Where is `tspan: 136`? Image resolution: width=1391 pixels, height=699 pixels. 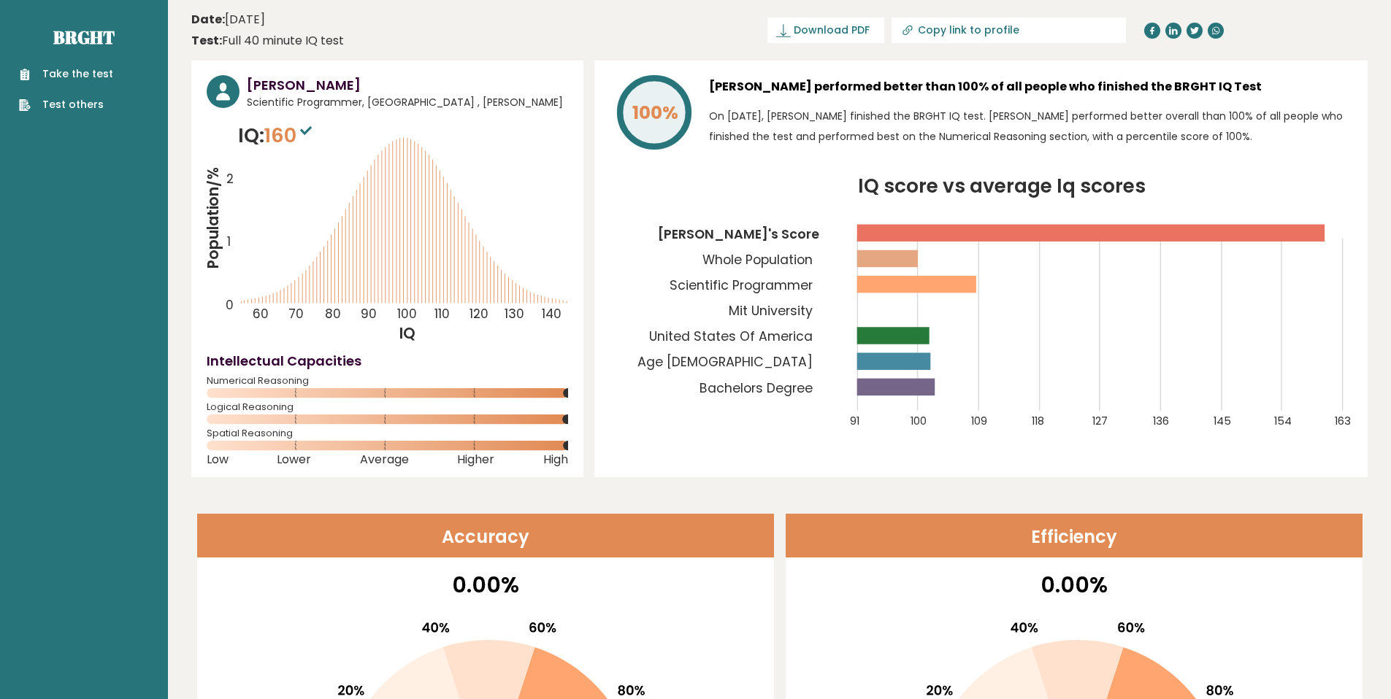
tspan: 136 is located at coordinates (1161, 421).